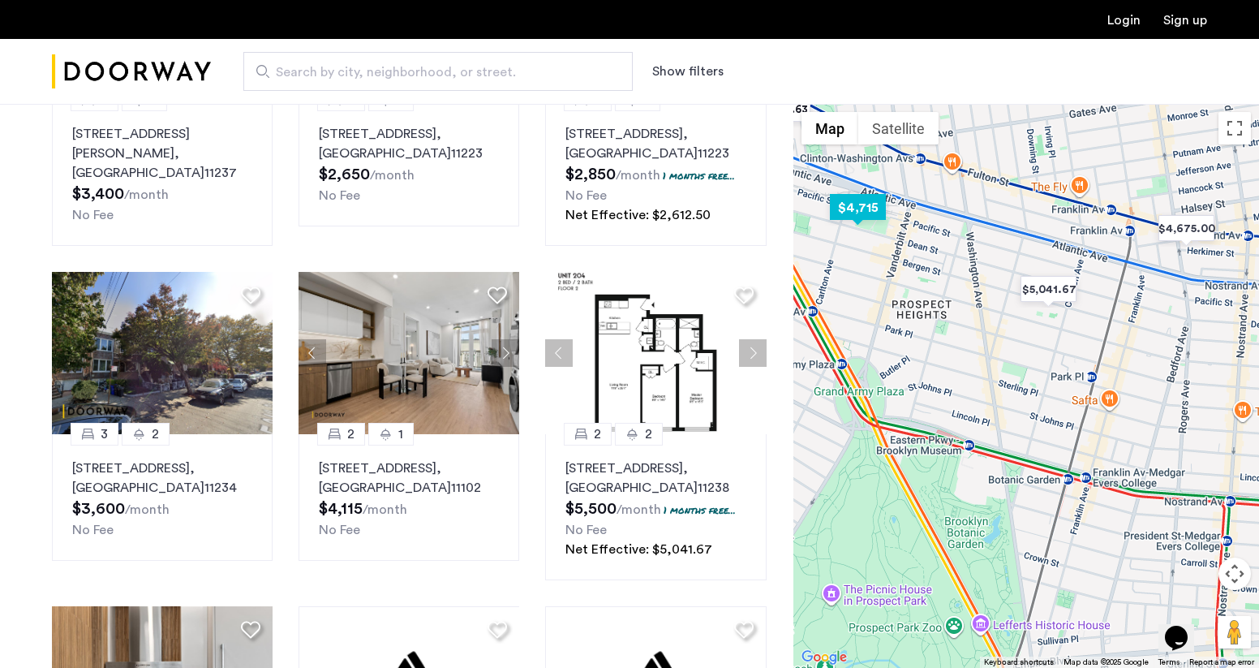 This screenshot has height=668, width=1259. What do you see at coordinates (98, 509) in the screenshot?
I see `span: $3,600` at bounding box center [98, 509].